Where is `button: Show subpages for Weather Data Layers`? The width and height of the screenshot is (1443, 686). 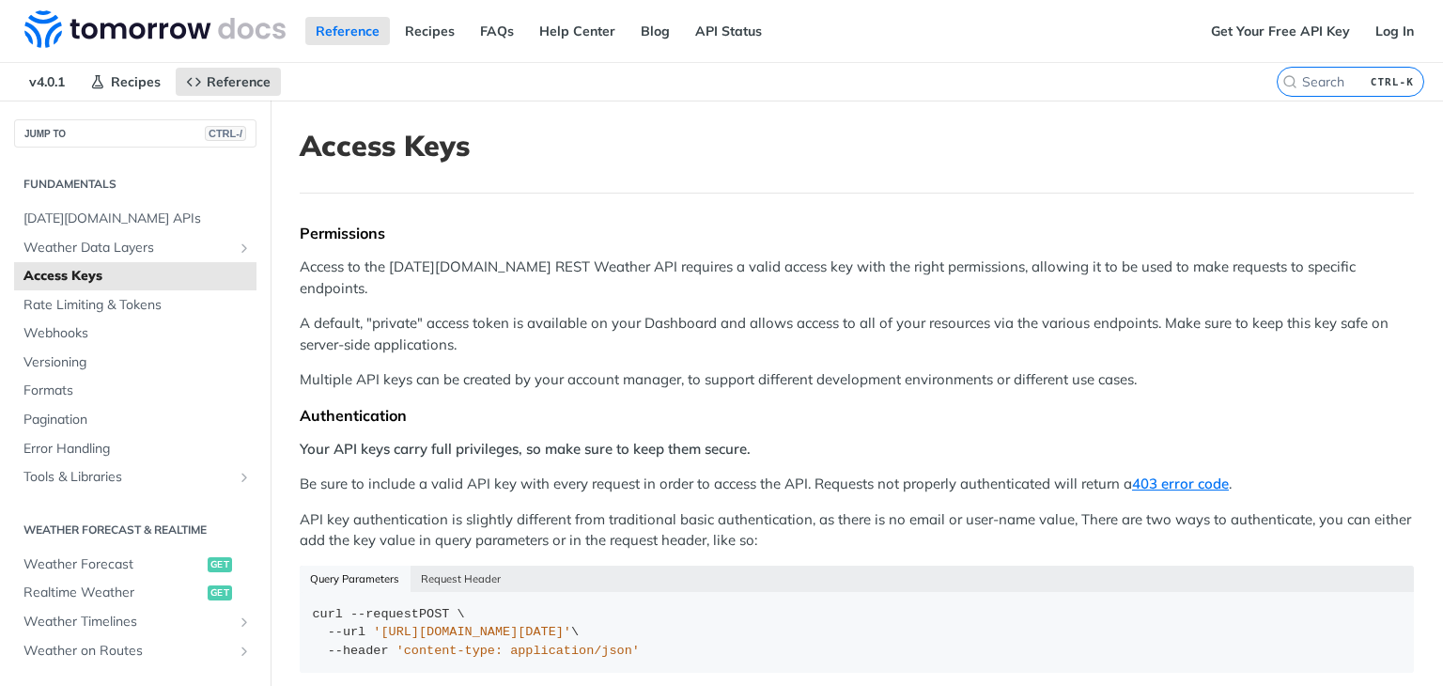
button: Show subpages for Weather Data Layers is located at coordinates (244, 248).